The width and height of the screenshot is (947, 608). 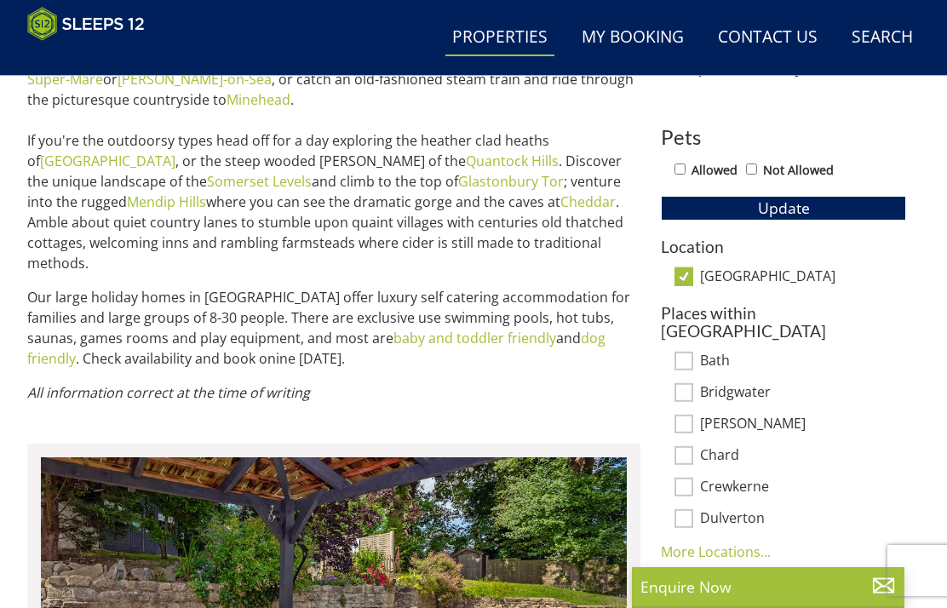 What do you see at coordinates (316, 348) in the screenshot?
I see `a: dog friendly` at bounding box center [316, 348].